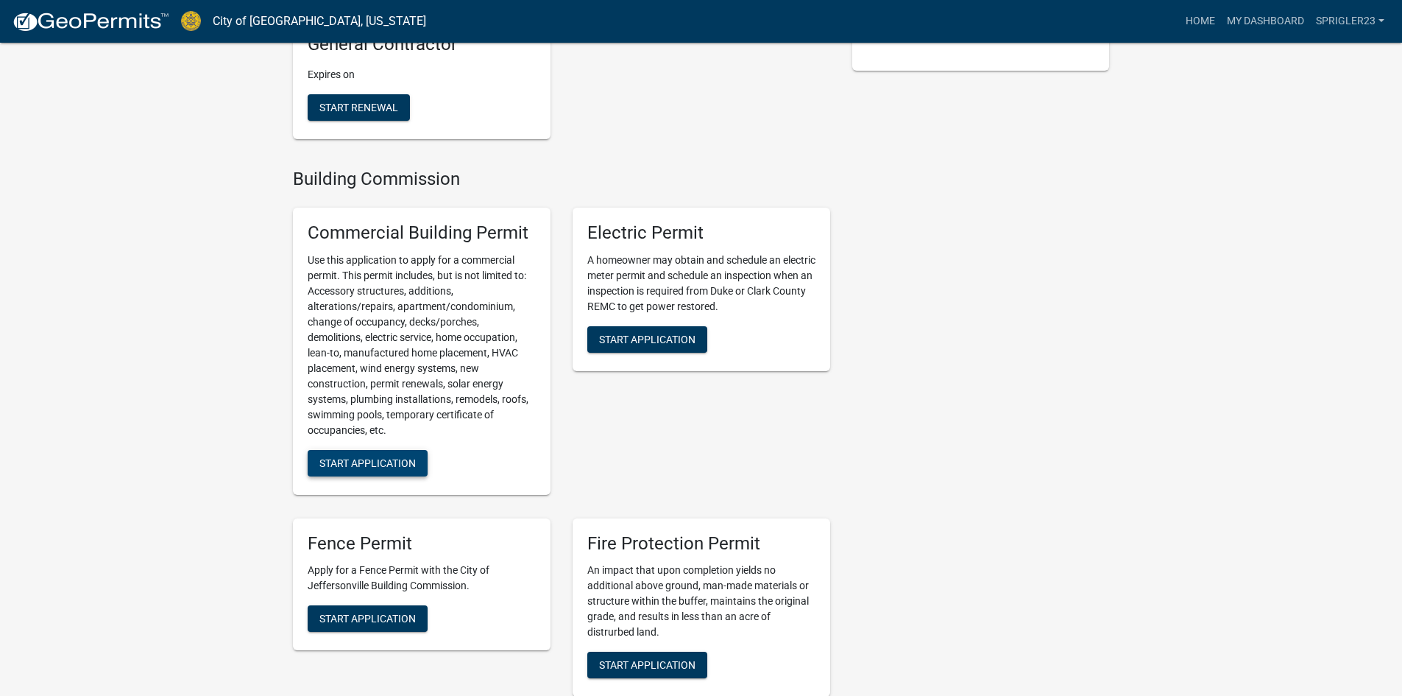 The height and width of the screenshot is (696, 1402). Describe the element at coordinates (702, 233) in the screenshot. I see `h5: Electric Permit` at that location.